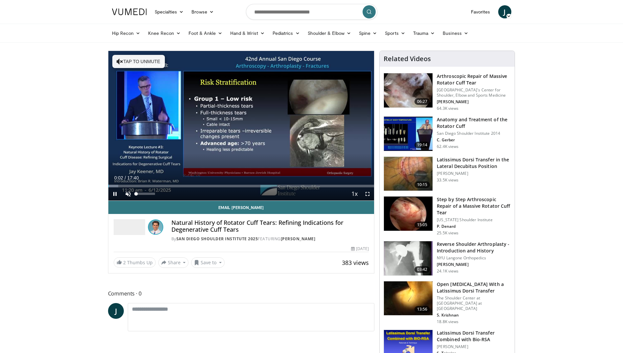  I want to click on button: Share, so click(173, 262).